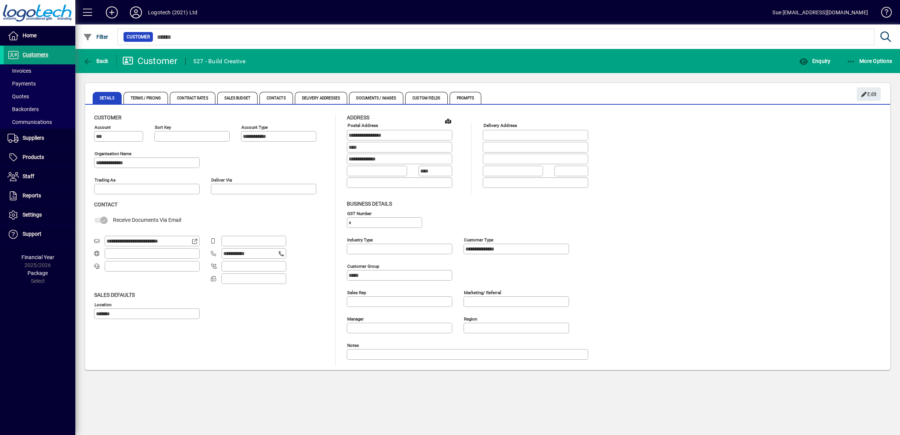  I want to click on a: Settings, so click(40, 215).